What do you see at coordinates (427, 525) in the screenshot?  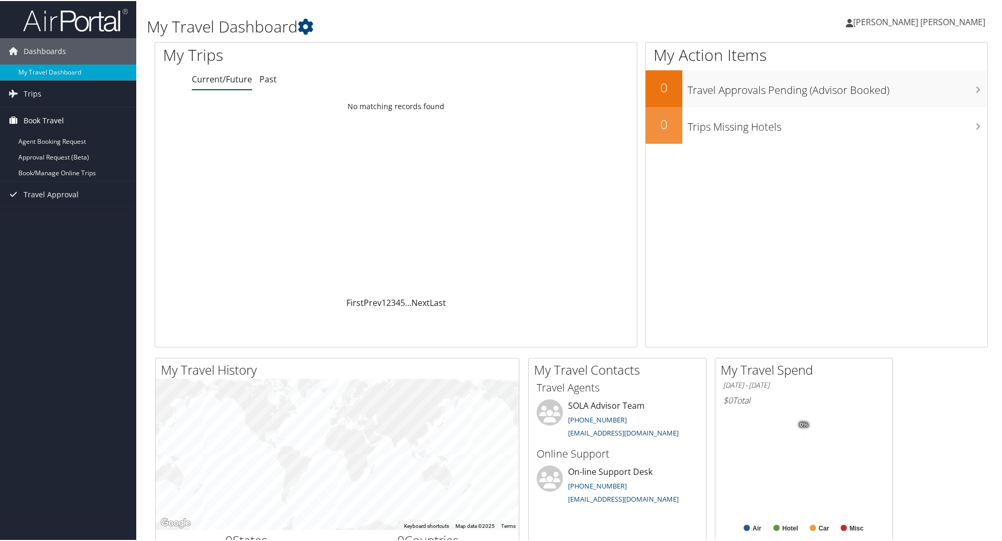 I see `button: Keyboard shortcuts` at bounding box center [427, 525].